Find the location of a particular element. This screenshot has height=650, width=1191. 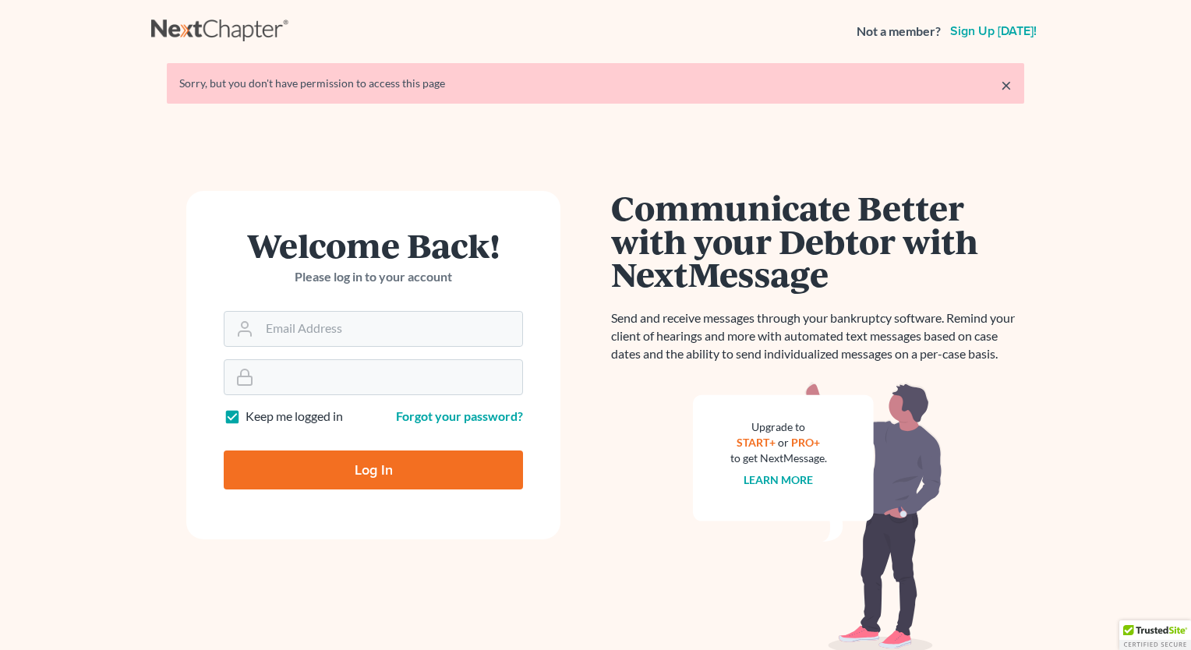

span: or is located at coordinates (784, 442).